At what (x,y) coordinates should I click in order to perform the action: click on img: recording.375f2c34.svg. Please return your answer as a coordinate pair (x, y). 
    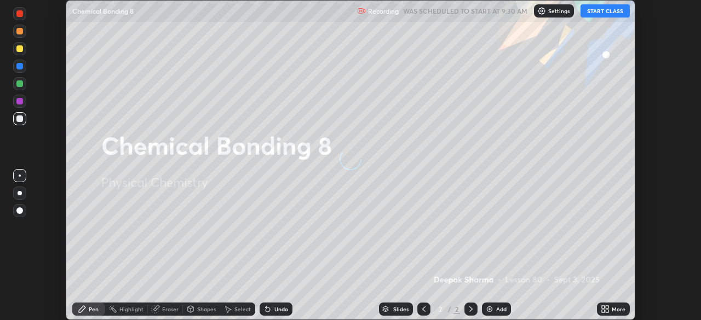
    Looking at the image, I should click on (361, 11).